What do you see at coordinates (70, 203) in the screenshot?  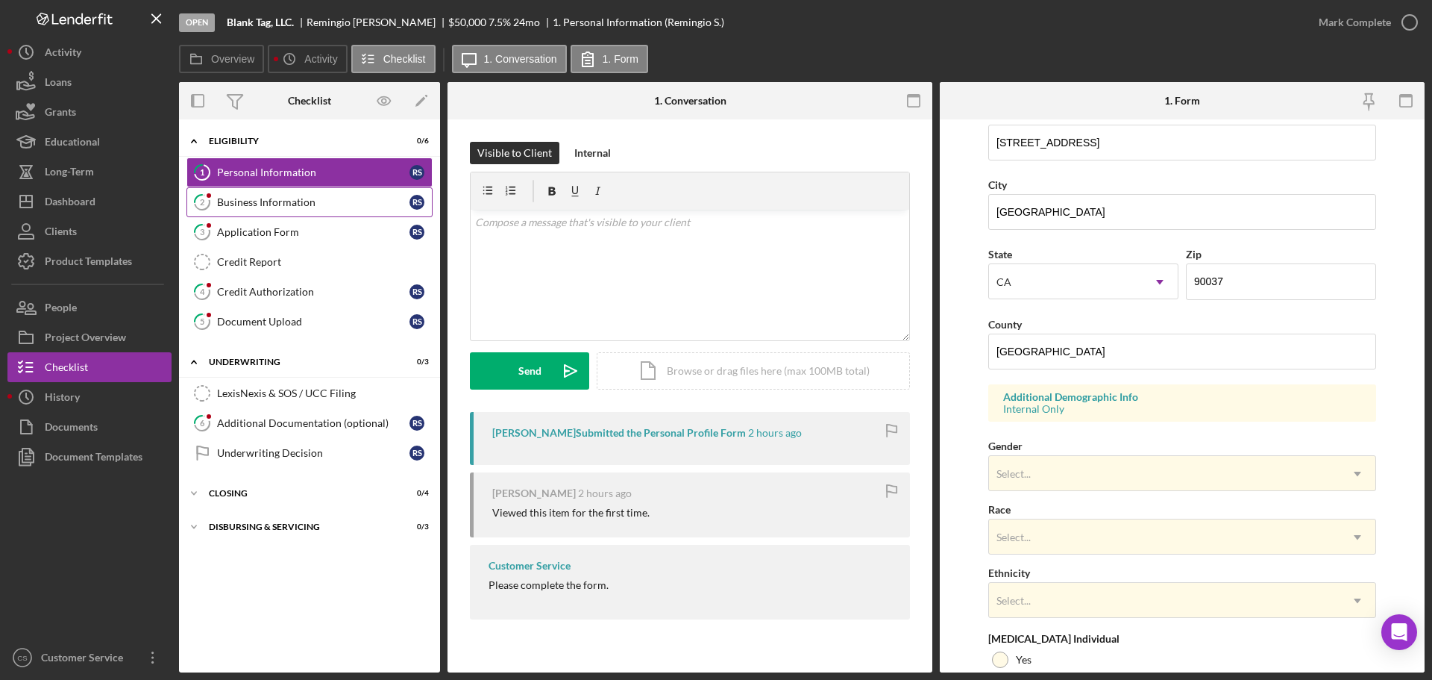 I see `div: Dashboard` at bounding box center [70, 203].